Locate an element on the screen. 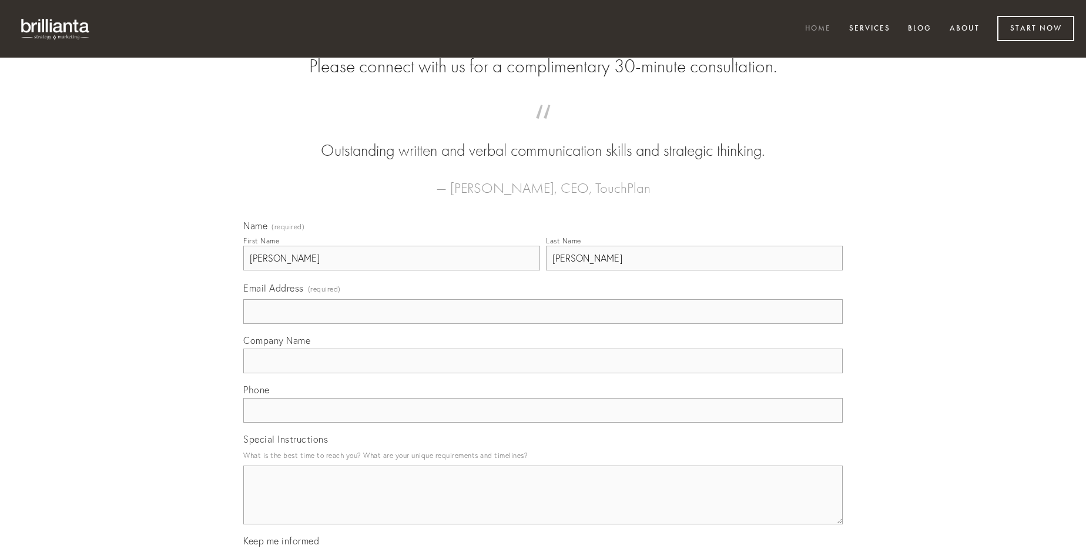 The width and height of the screenshot is (1086, 552). a: Start Now is located at coordinates (1036, 28).